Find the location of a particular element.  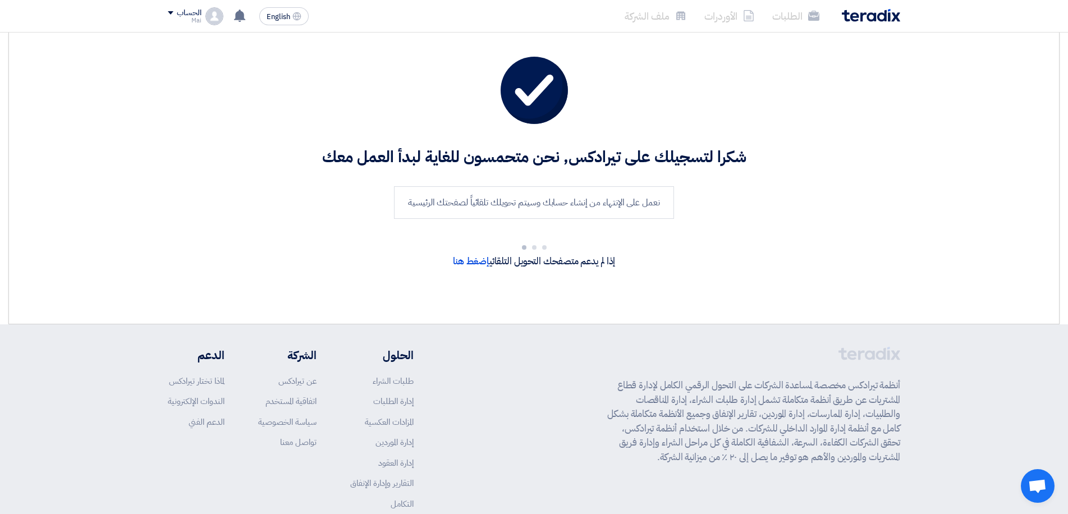

p: أنظمة تيرادكس مخصصة لمساعدة الشركات على التحول الرقمي الكامل لإدارة قطاع المشتريات عن طريق أنظمة ... is located at coordinates (754, 421).